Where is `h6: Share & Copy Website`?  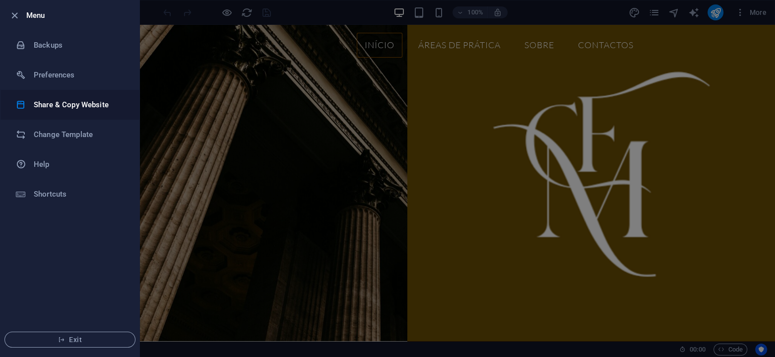
h6: Share & Copy Website is located at coordinates (79, 105).